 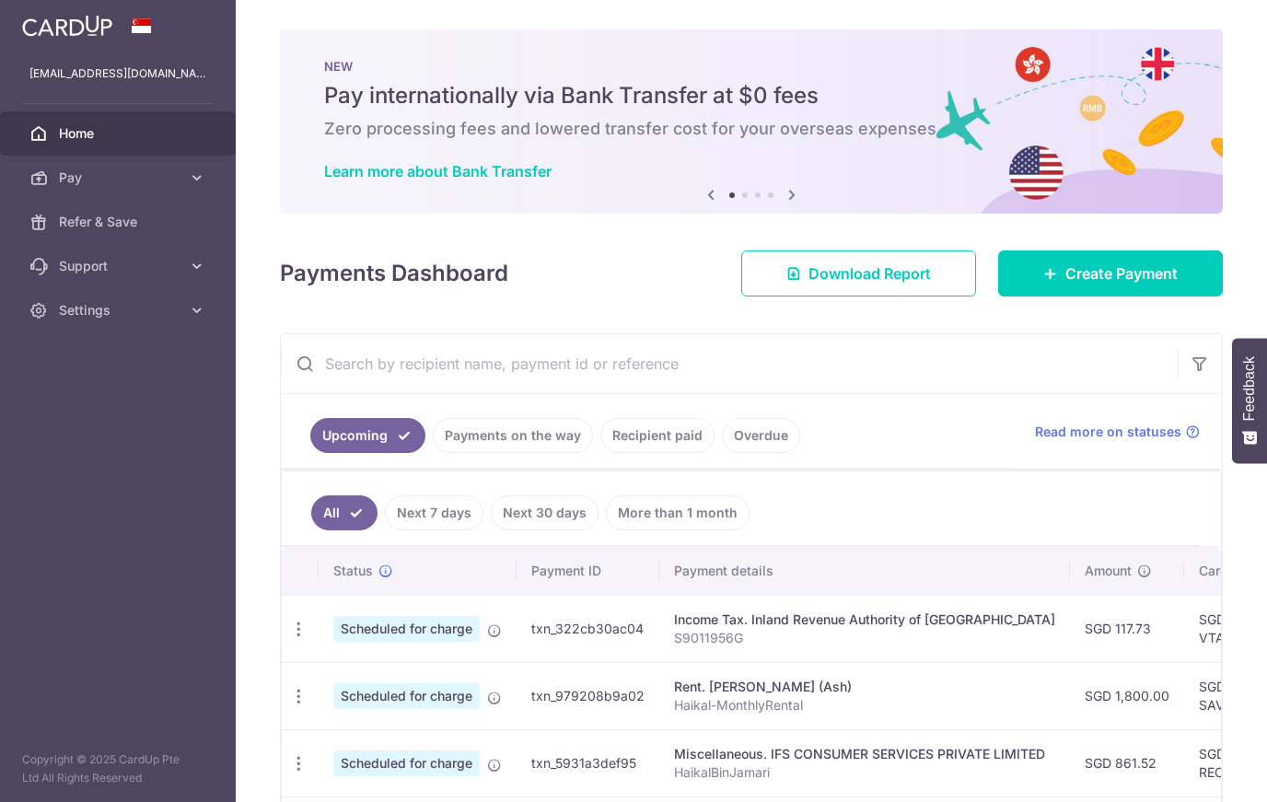 I want to click on span: Support, so click(x=120, y=266).